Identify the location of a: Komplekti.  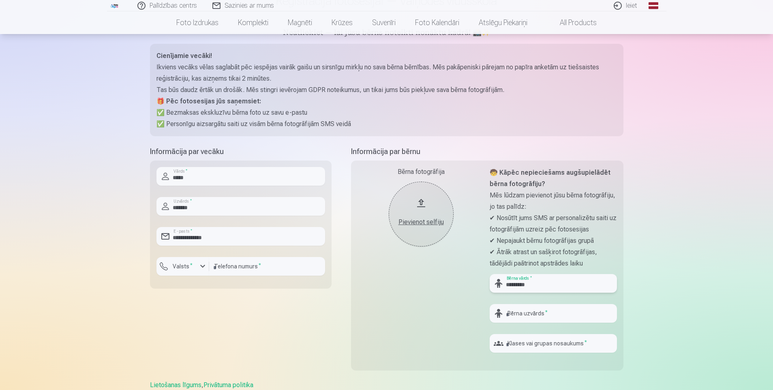
(253, 23).